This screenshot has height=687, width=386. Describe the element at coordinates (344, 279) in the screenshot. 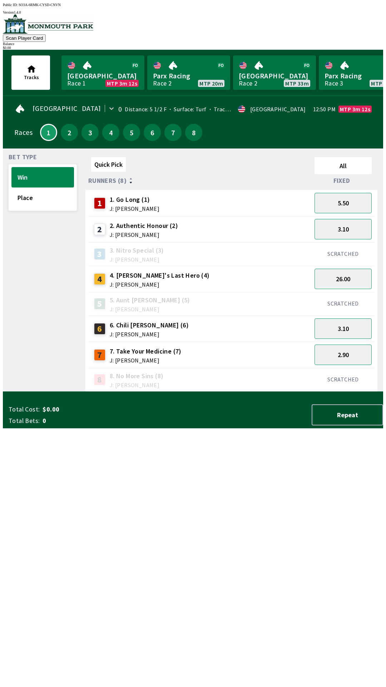

I see `button: 26.00` at that location.